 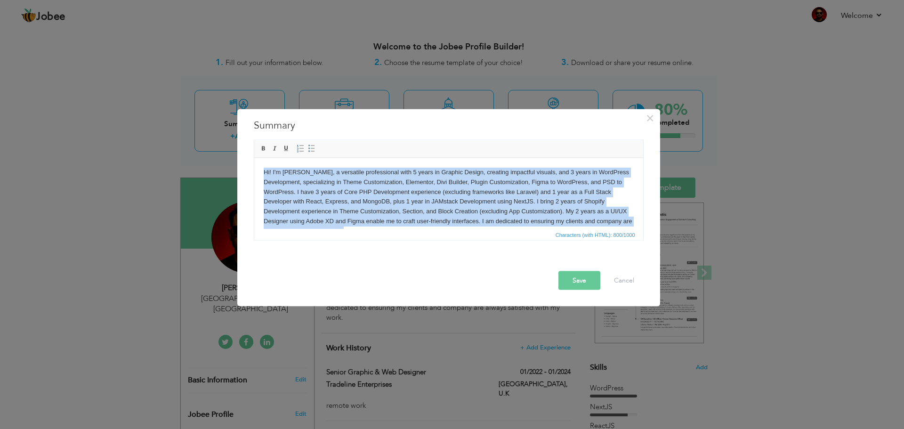 What do you see at coordinates (579, 280) in the screenshot?
I see `button: Save` at bounding box center [579, 280].